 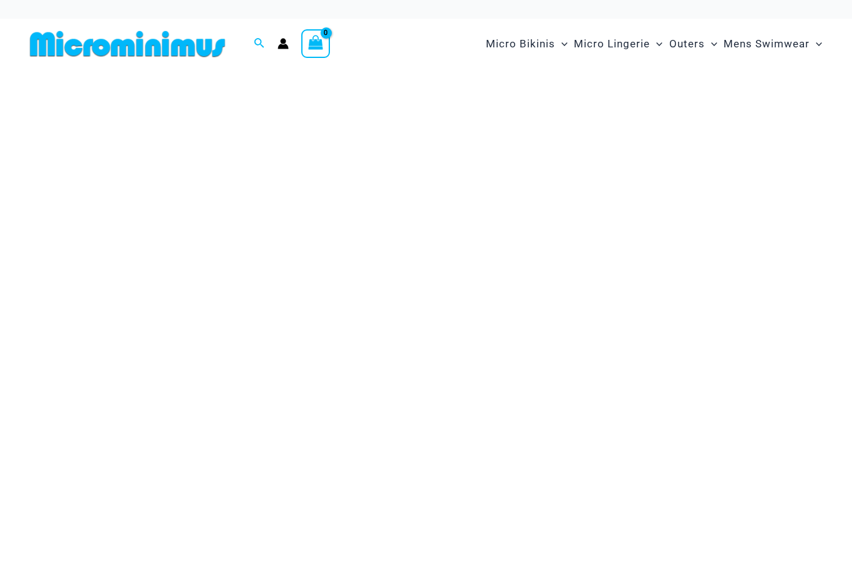 What do you see at coordinates (127, 44) in the screenshot?
I see `img: MM SHOP LOGO FLAT` at bounding box center [127, 44].